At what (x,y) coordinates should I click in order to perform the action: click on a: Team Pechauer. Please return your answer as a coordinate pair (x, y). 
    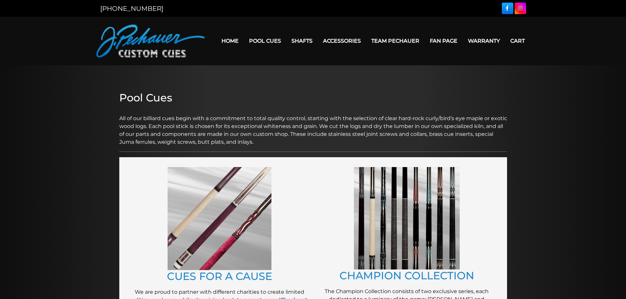
    Looking at the image, I should click on (395, 41).